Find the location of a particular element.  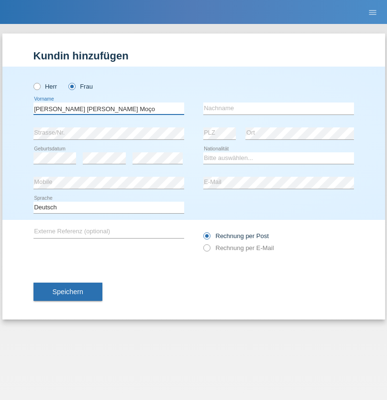

label: Rechnung per Post is located at coordinates (236, 235).